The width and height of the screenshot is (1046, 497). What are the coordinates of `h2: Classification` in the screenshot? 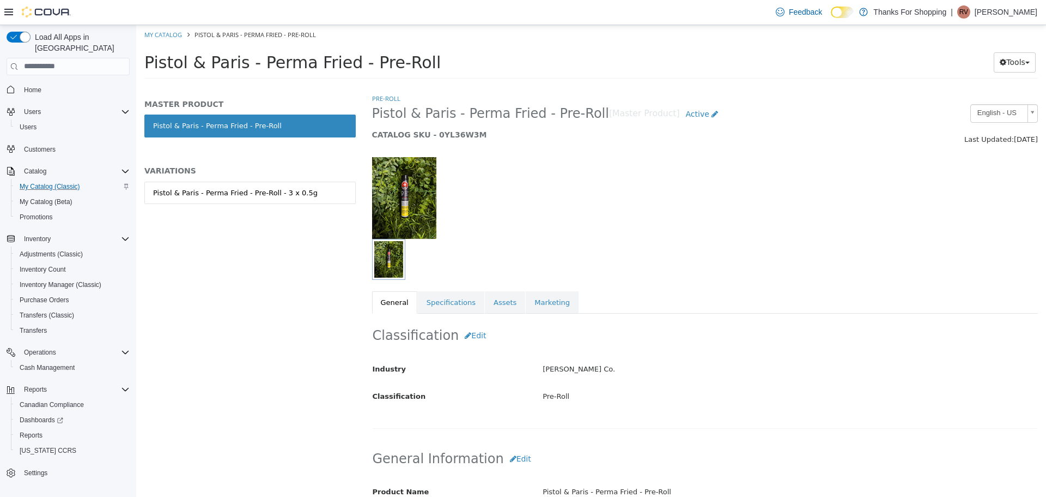 It's located at (569, 310).